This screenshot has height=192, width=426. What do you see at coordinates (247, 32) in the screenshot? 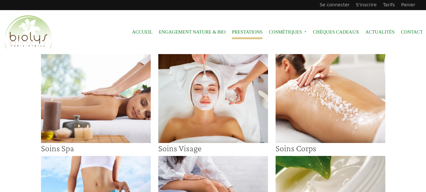
I see `a: Prestations` at bounding box center [247, 32].